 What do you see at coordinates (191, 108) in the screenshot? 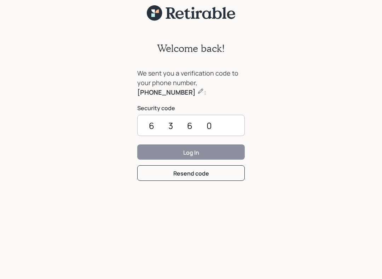
I see `label: Security code` at bounding box center [191, 108].